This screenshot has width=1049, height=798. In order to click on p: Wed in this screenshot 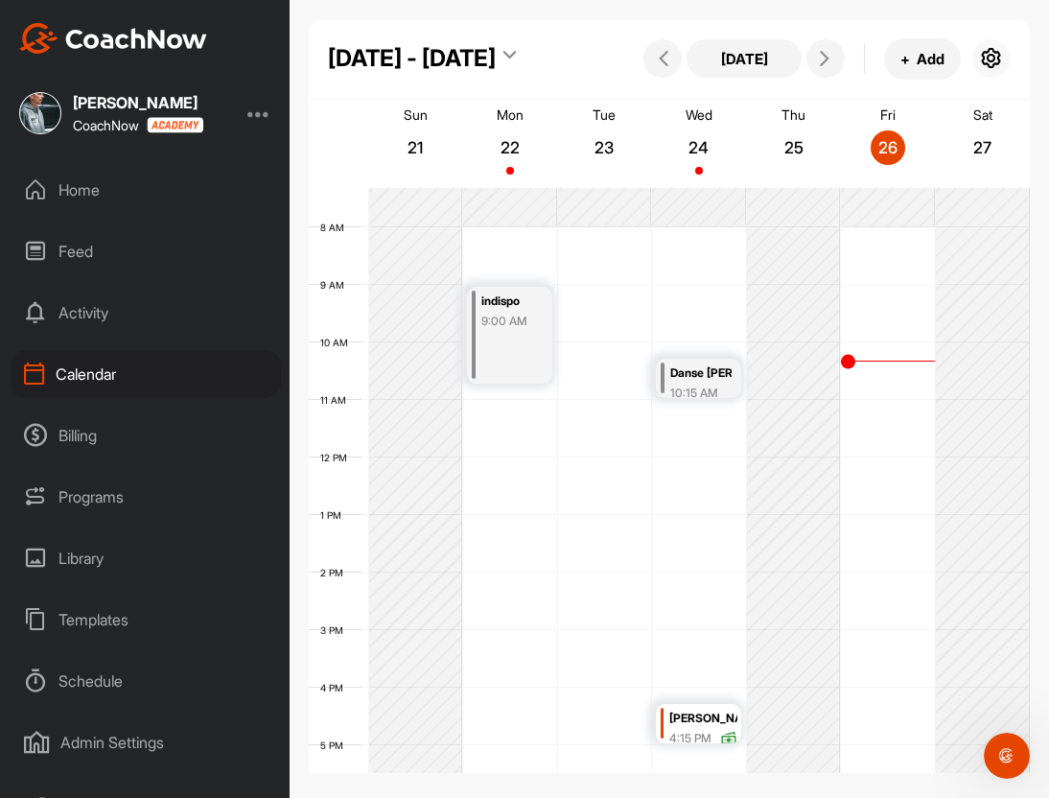, I will do `click(699, 114)`.